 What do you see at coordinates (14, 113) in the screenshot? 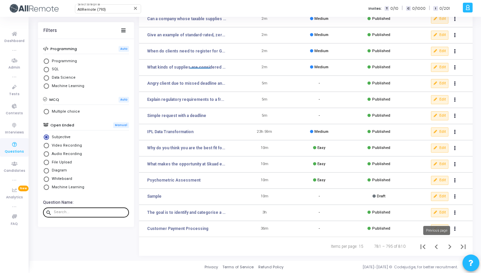
I see `span: Contests` at bounding box center [14, 113].